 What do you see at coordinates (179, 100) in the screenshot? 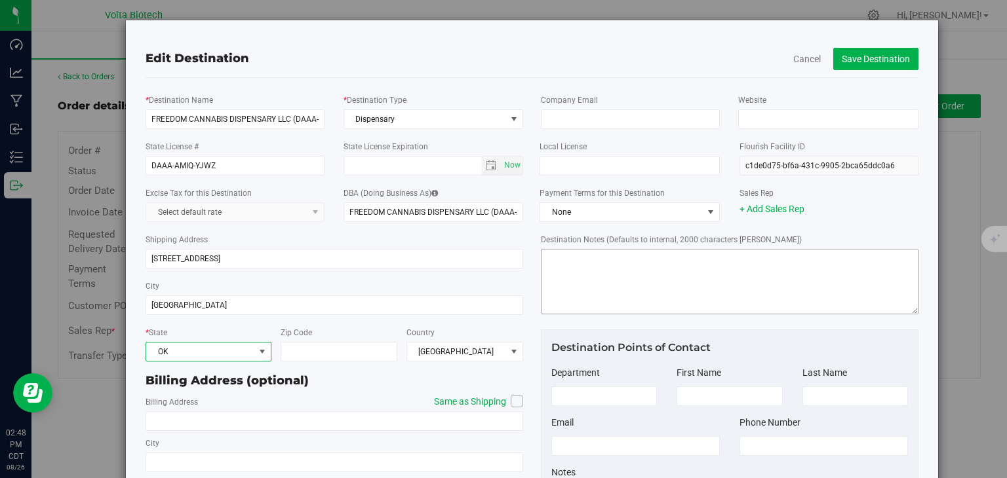
I see `label: Destination Name` at bounding box center [179, 100].